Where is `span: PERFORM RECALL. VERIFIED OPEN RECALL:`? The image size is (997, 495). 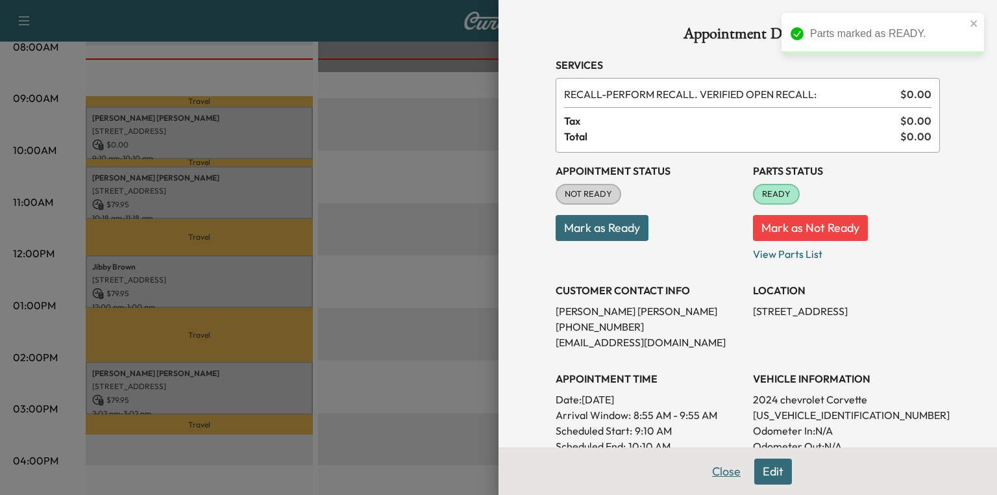 span: PERFORM RECALL. VERIFIED OPEN RECALL: is located at coordinates (730, 94).